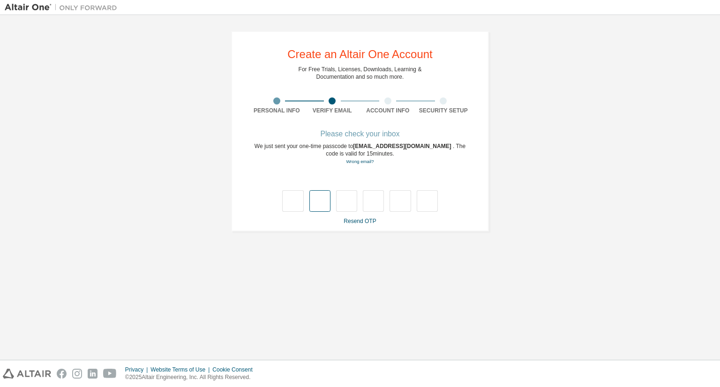 The width and height of the screenshot is (720, 387). What do you see at coordinates (444, 111) in the screenshot?
I see `div: Security Setup` at bounding box center [444, 111].